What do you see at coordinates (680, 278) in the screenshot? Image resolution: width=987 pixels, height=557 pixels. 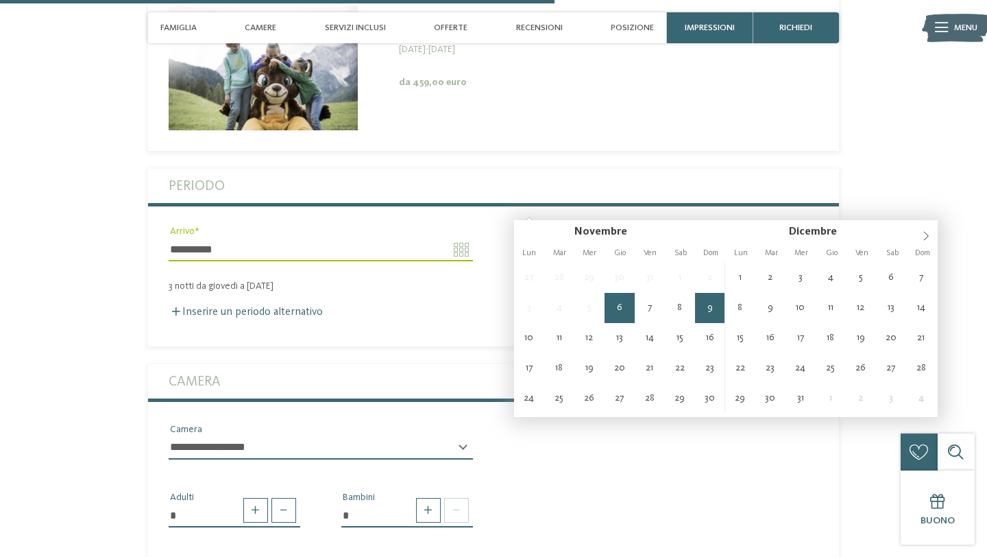 I see `span: Novembre 1, 2025` at bounding box center [680, 278].